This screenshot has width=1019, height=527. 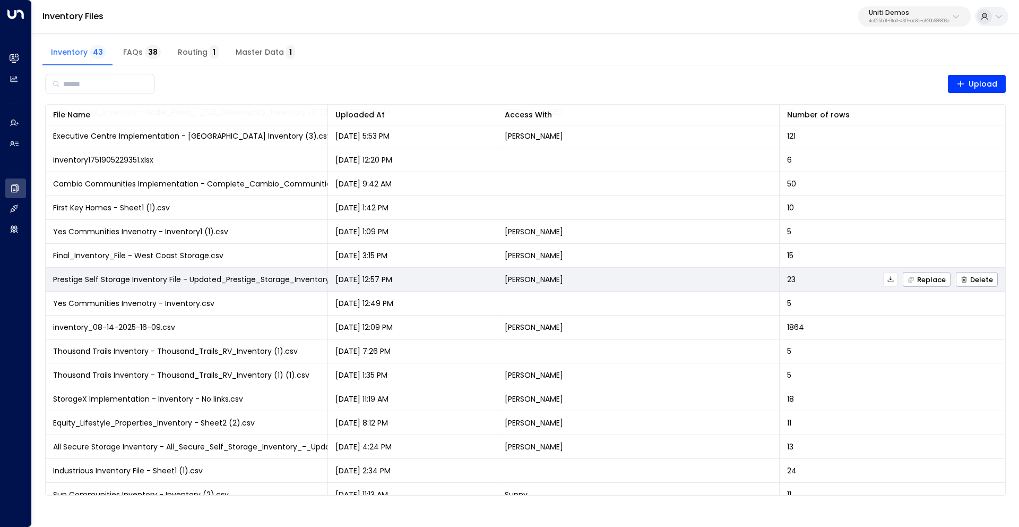 I want to click on span: inventory1751905229351.xlsx, so click(x=103, y=160).